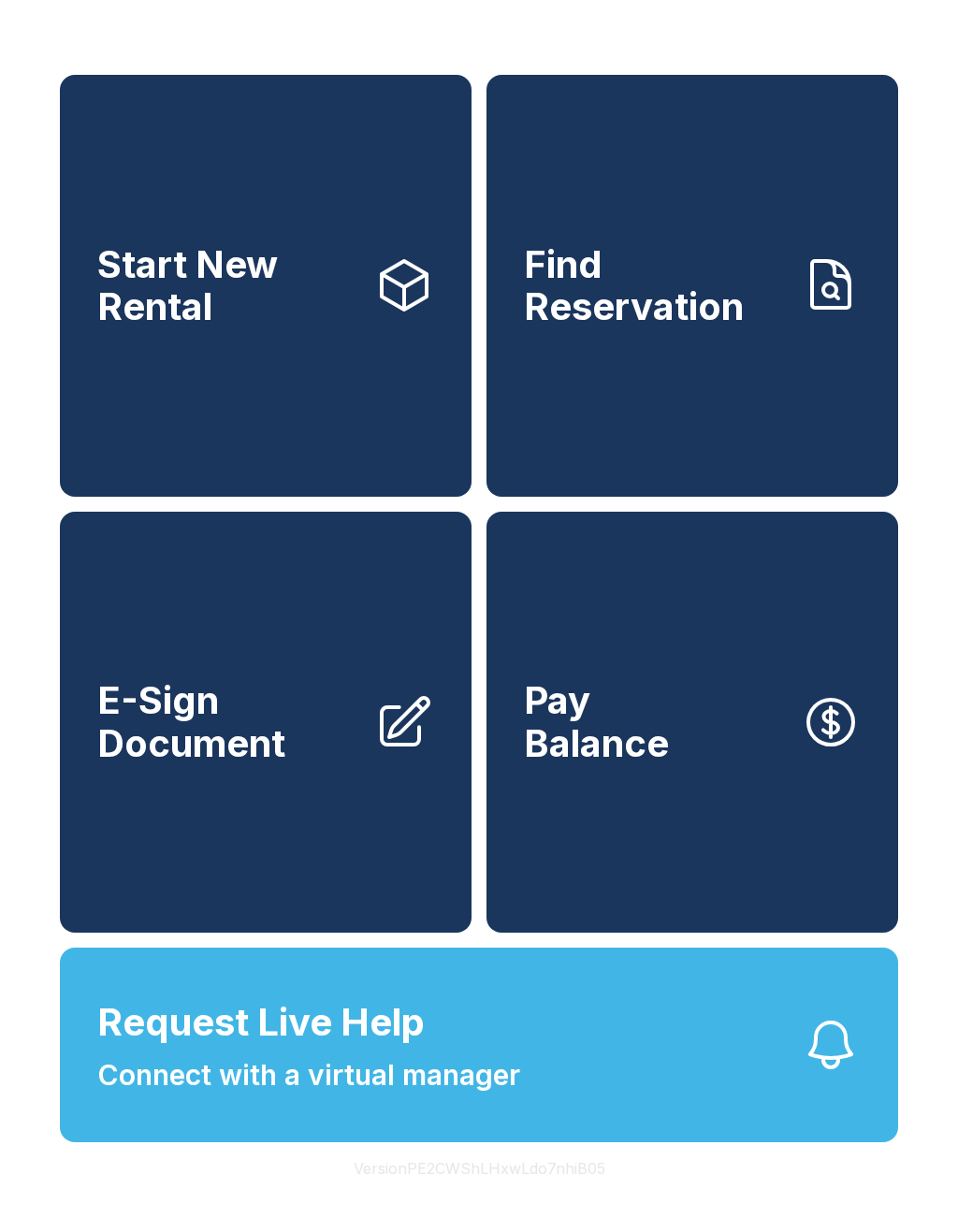  Describe the element at coordinates (479, 1168) in the screenshot. I see `button: VersionPE2CWShLHxwLdo7nhiB05` at that location.